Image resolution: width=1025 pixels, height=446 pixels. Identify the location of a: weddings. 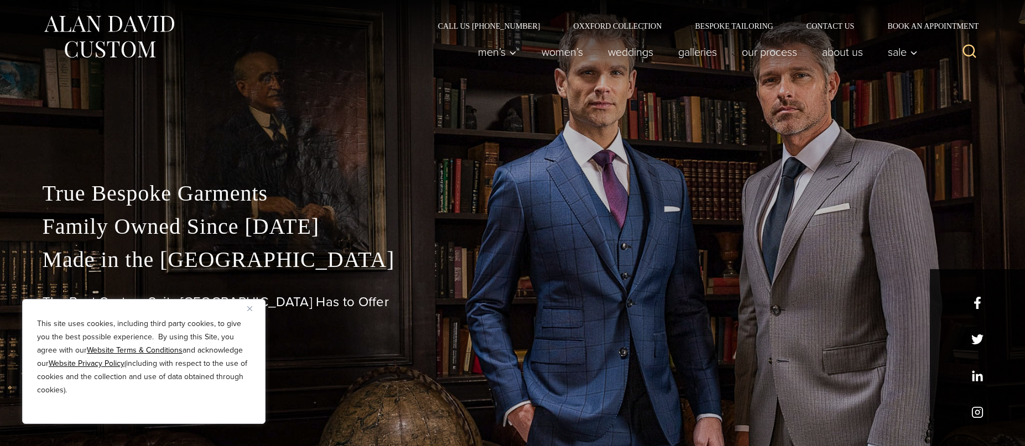
(630, 52).